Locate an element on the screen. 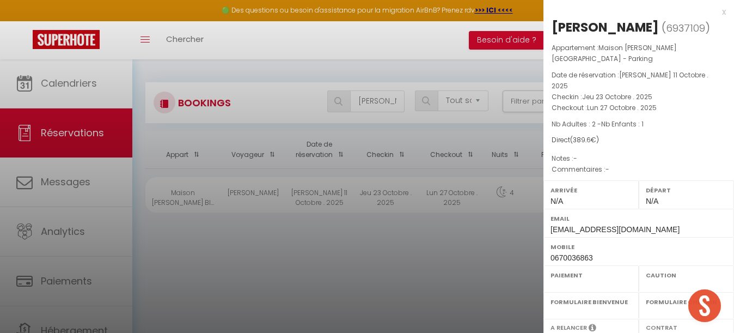  div: Direct is located at coordinates (639, 140).